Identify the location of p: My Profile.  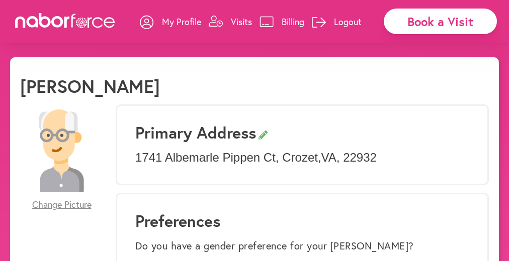
(182, 22).